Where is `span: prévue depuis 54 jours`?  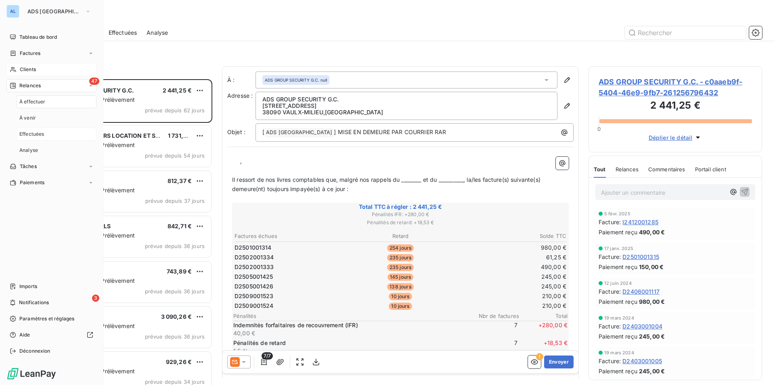
span: prévue depuis 54 jours is located at coordinates (175, 155).